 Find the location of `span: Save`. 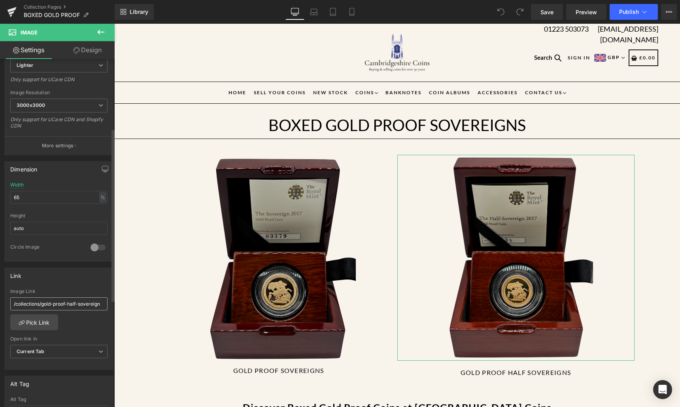

span: Save is located at coordinates (547, 12).